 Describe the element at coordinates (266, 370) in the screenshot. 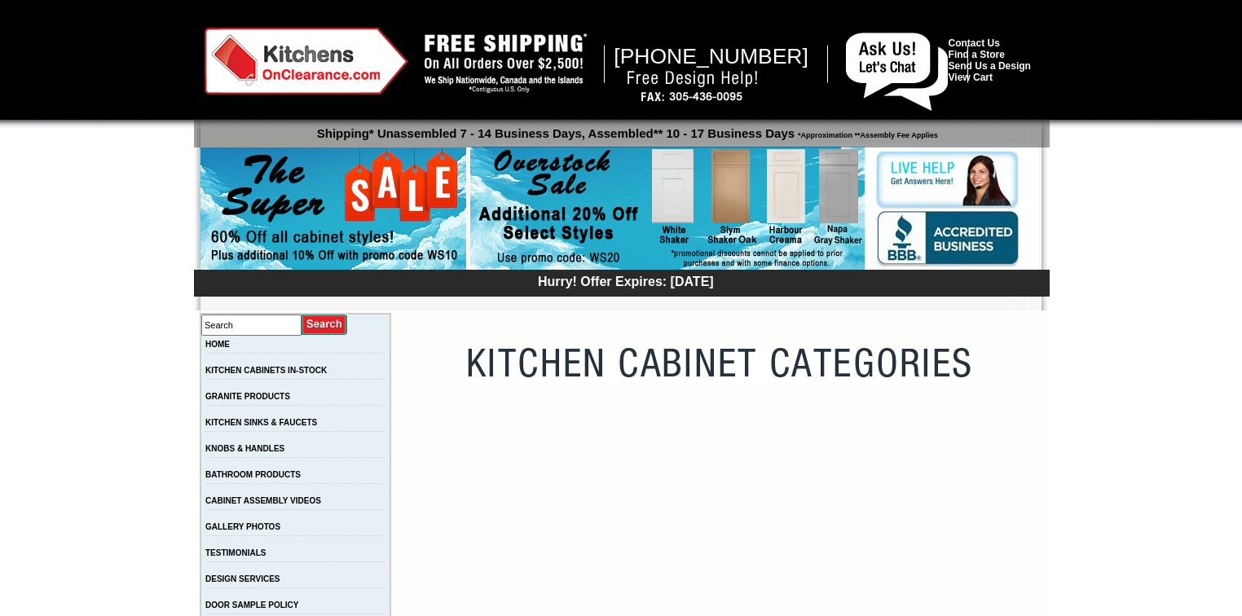

I see `a: KITCHEN CABINETS IN-STOCK` at that location.